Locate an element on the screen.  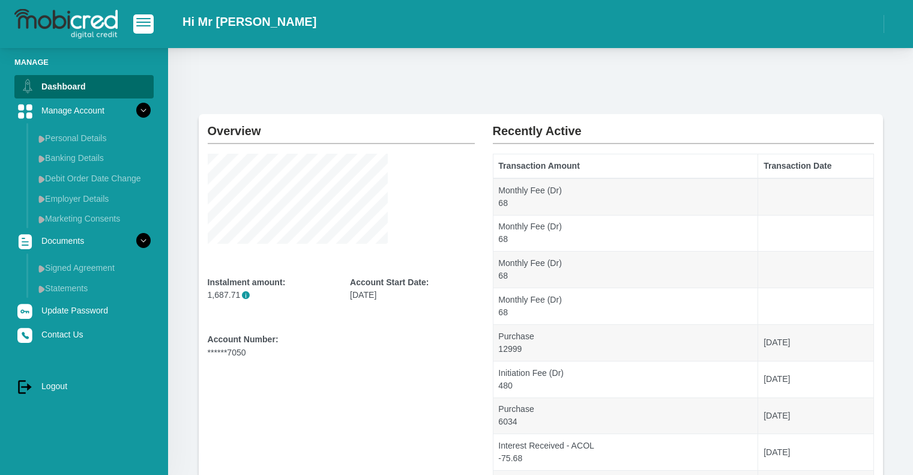
b: Account Start Date: is located at coordinates (389, 282).